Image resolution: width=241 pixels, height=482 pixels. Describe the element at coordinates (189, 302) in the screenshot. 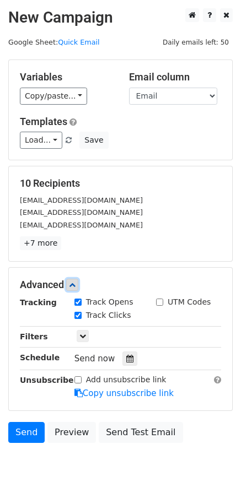

I see `label: UTM Codes` at that location.